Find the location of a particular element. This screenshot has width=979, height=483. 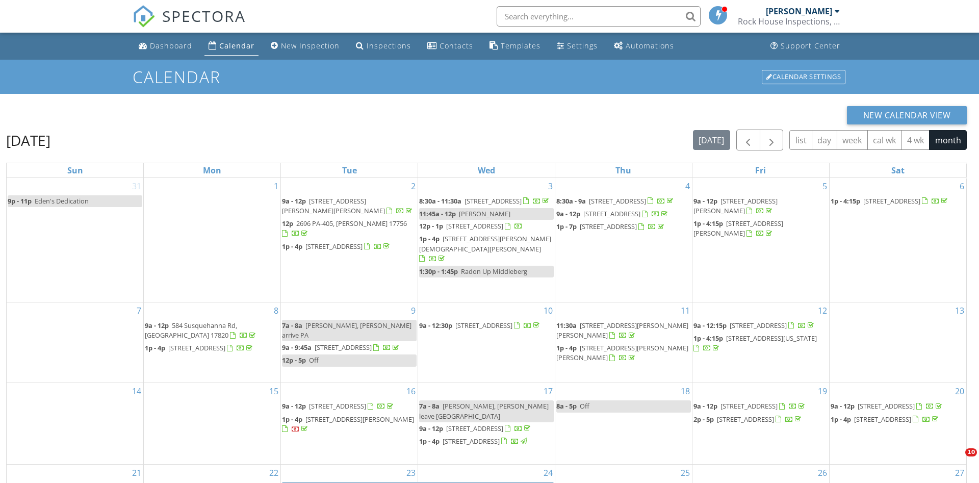

button: Next month is located at coordinates (772, 140).